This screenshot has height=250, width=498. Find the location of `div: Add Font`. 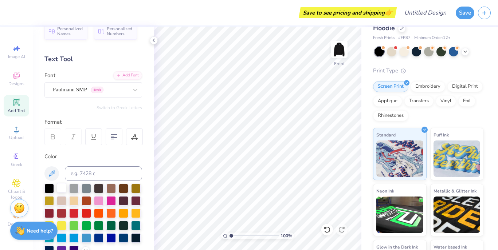

div: Add Font is located at coordinates (128, 75).